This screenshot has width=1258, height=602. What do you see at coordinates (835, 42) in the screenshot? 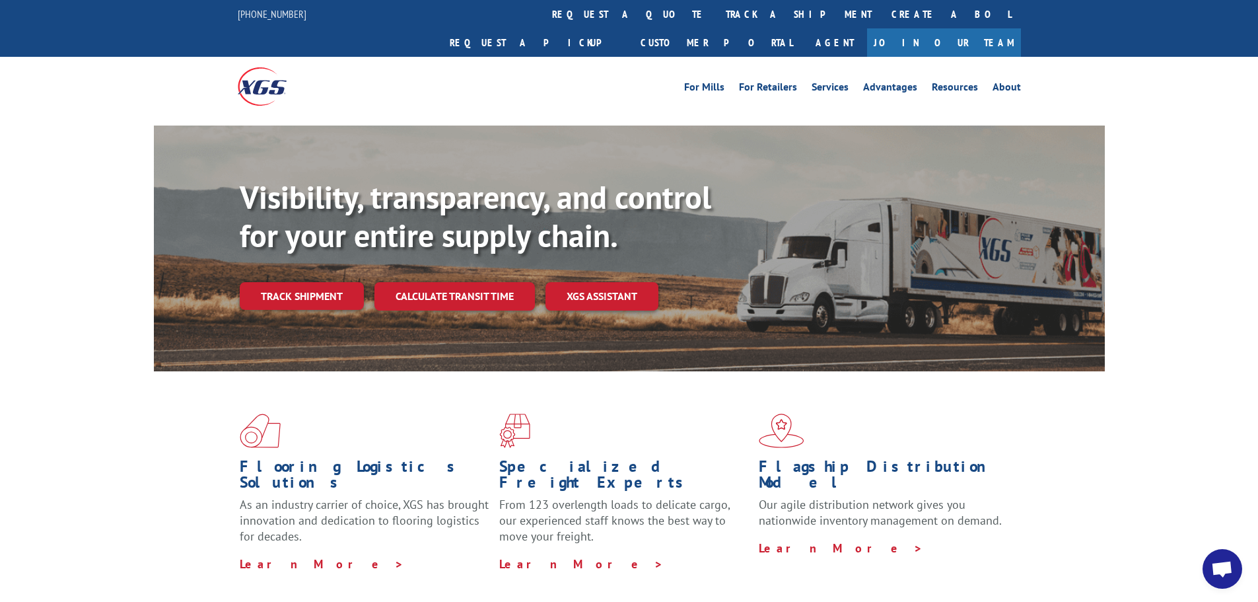
I see `a: Agent` at bounding box center [835, 42].